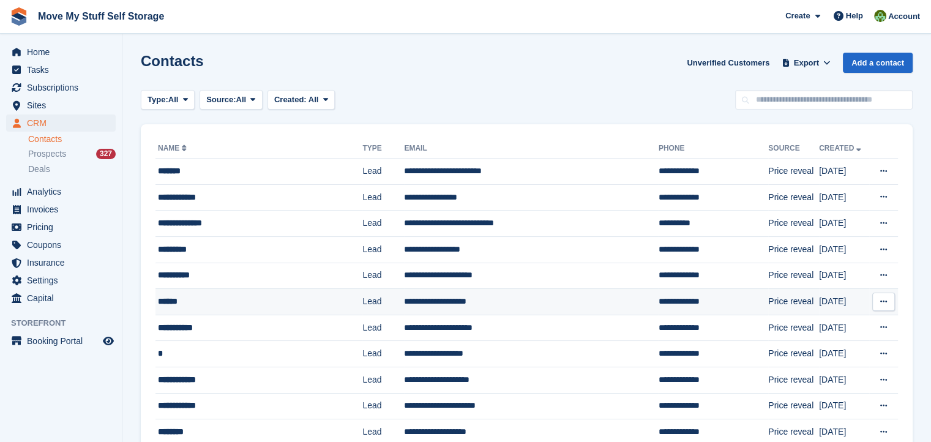  What do you see at coordinates (880, 16) in the screenshot?
I see `img: Joel Booth` at bounding box center [880, 16].